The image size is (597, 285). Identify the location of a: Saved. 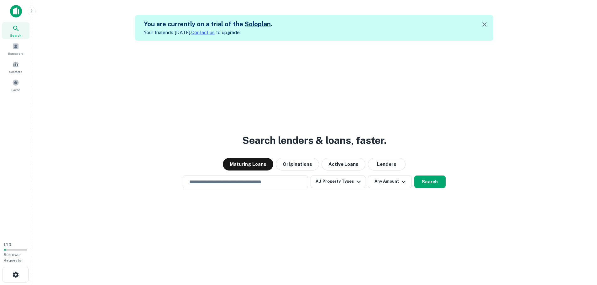
(16, 85).